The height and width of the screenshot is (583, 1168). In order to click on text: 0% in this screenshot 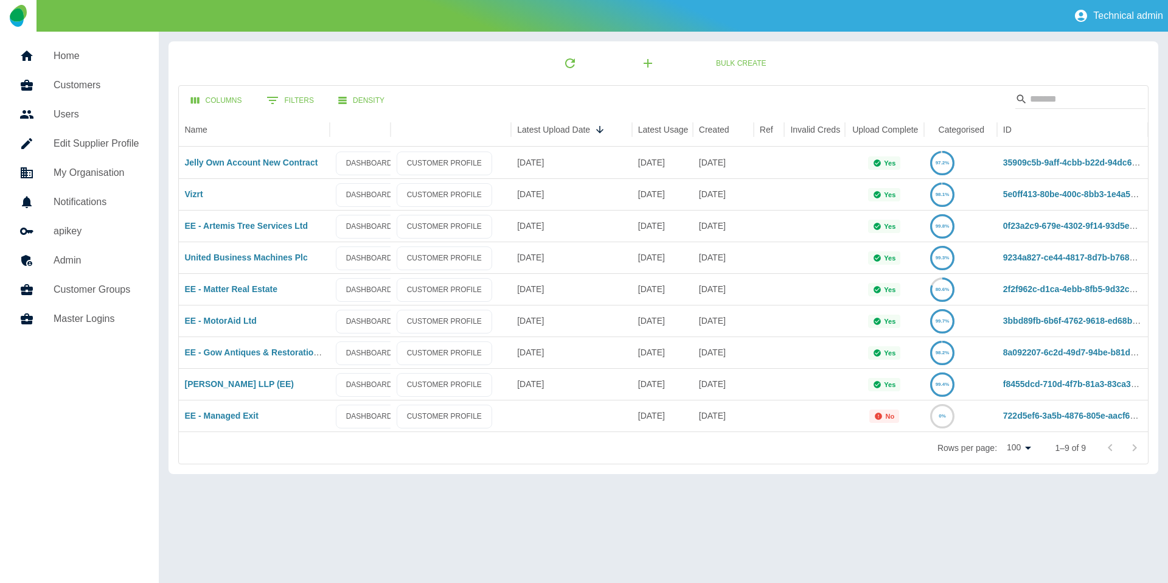, I will do `click(943, 416)`.